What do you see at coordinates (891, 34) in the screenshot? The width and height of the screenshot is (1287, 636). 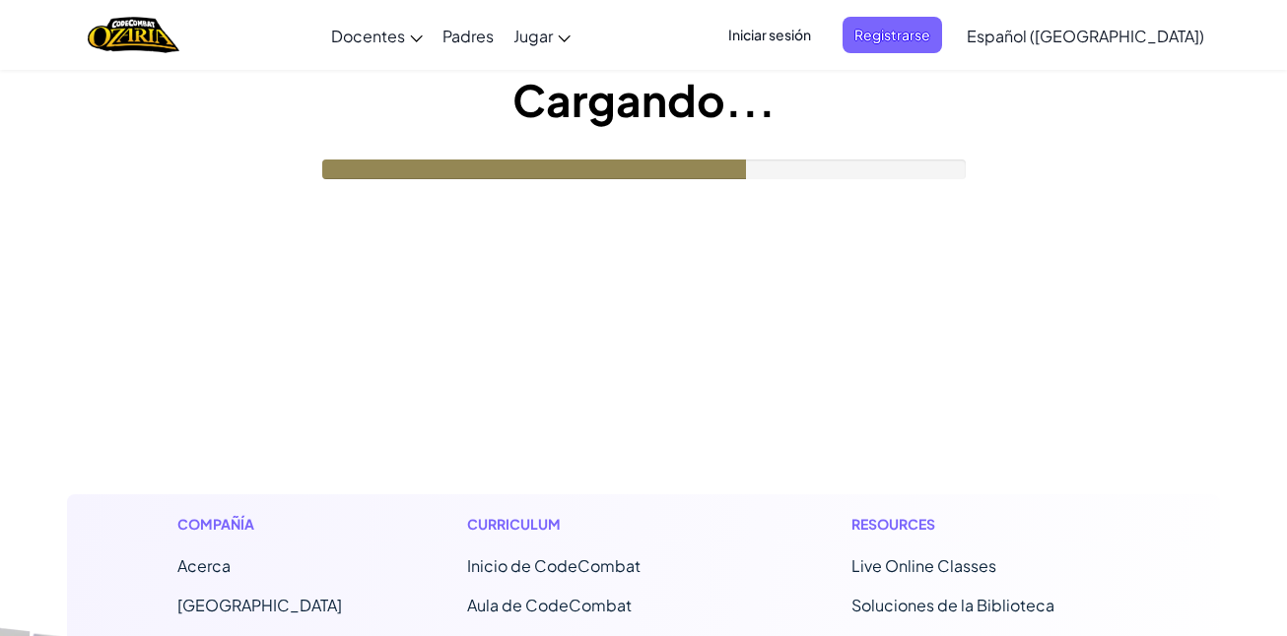 I see `span: Registrarse` at bounding box center [891, 34].